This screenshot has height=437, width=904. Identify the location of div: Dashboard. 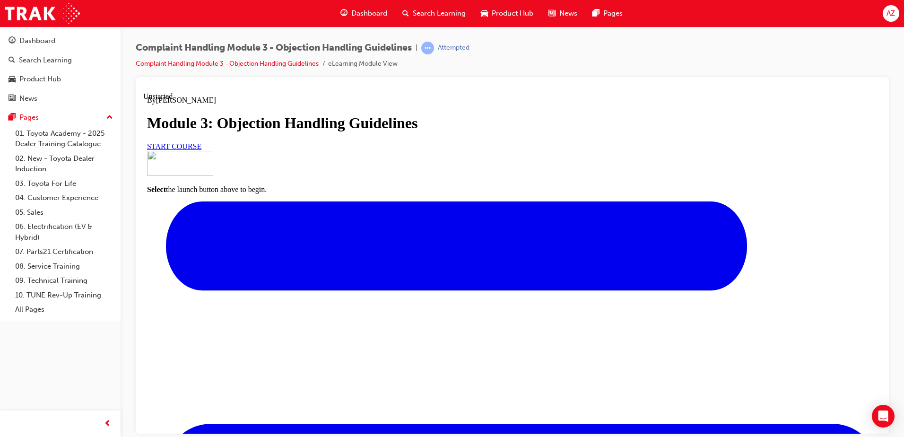
(37, 41).